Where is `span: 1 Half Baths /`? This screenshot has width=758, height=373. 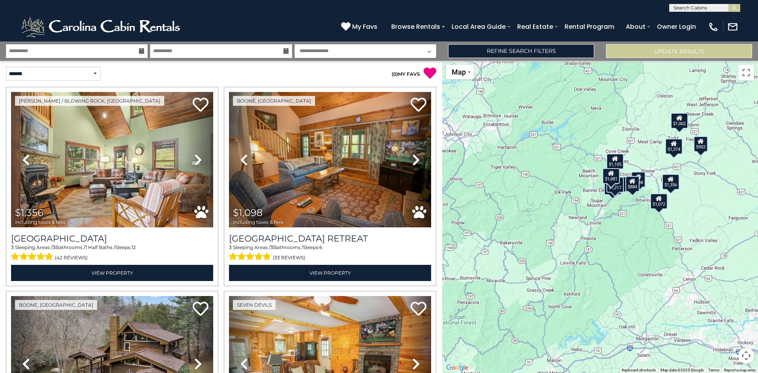
span: 1 Half Baths / is located at coordinates (100, 247).